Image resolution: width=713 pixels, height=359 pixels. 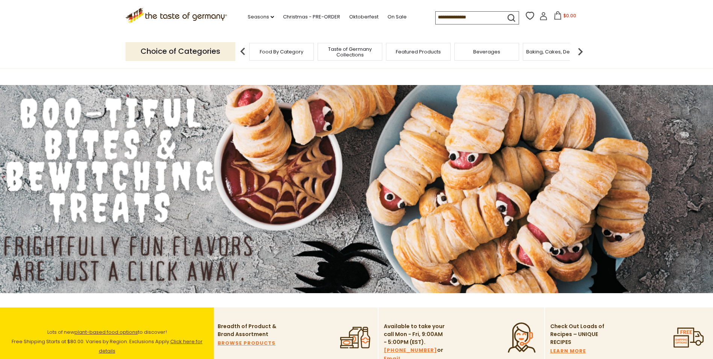 What do you see at coordinates (565, 17) in the screenshot?
I see `button: $0.00` at bounding box center [565, 17].